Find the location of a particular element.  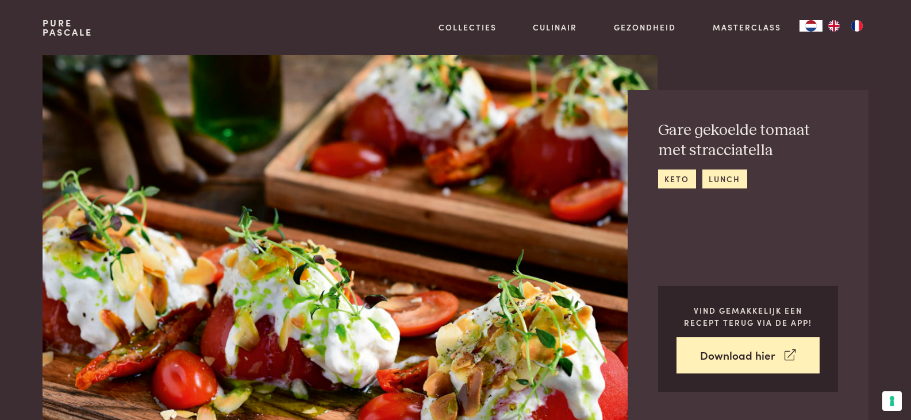

a: keto is located at coordinates (677, 179).